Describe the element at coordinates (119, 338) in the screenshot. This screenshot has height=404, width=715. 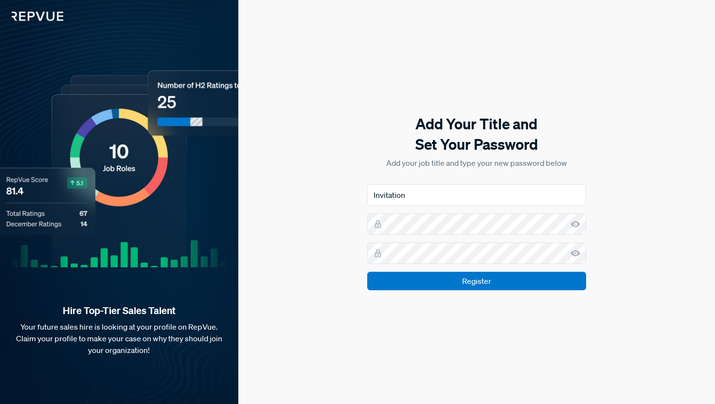
I see `p: Your future sales hire is looking at your profile on RepVue. Claim your profile to make your case...` at that location.